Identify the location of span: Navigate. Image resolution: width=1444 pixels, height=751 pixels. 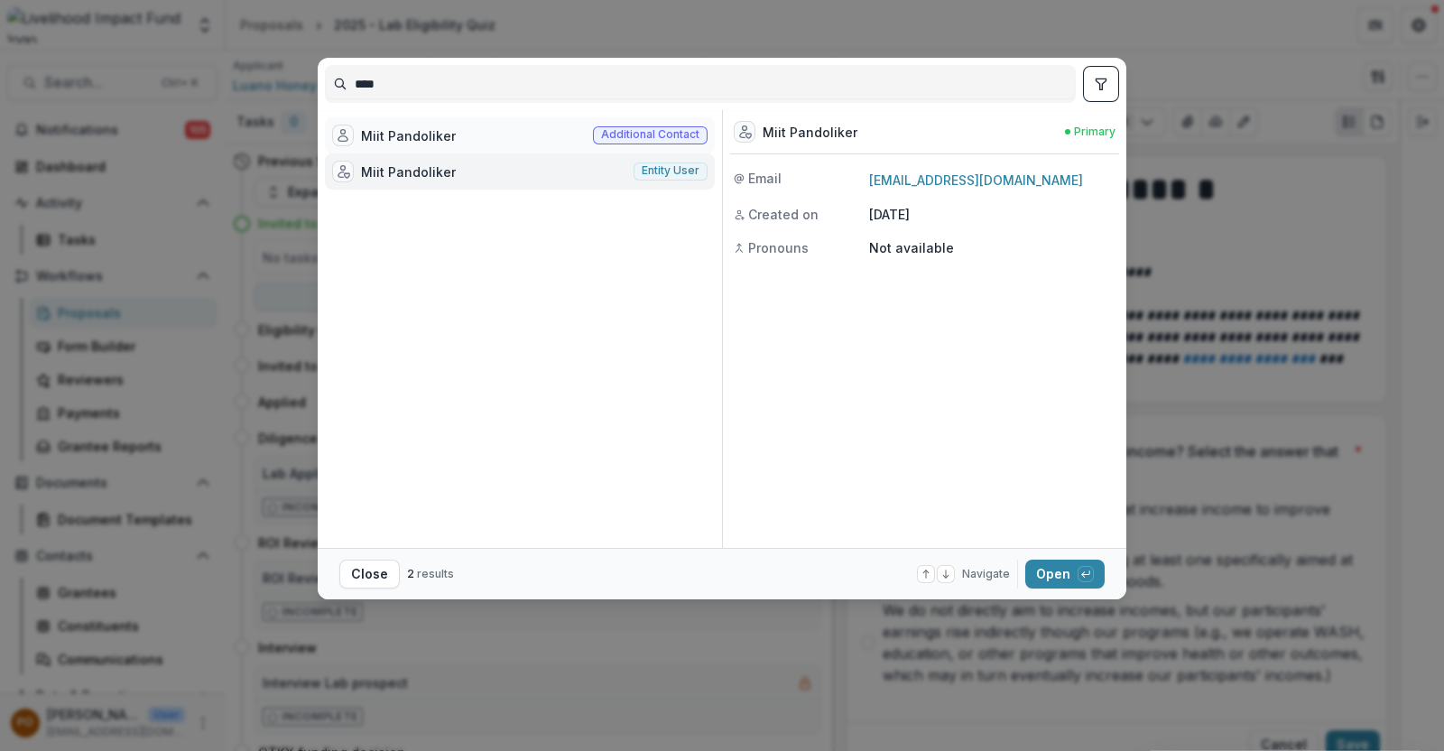
(986, 574).